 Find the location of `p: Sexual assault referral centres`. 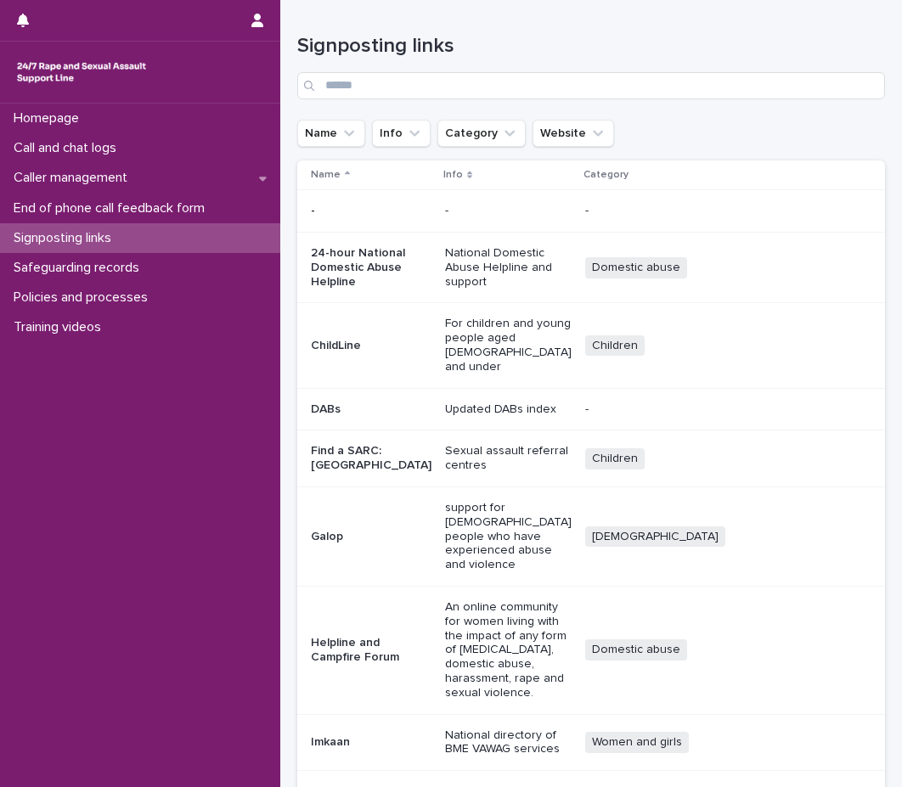

p: Sexual assault referral centres is located at coordinates (508, 458).